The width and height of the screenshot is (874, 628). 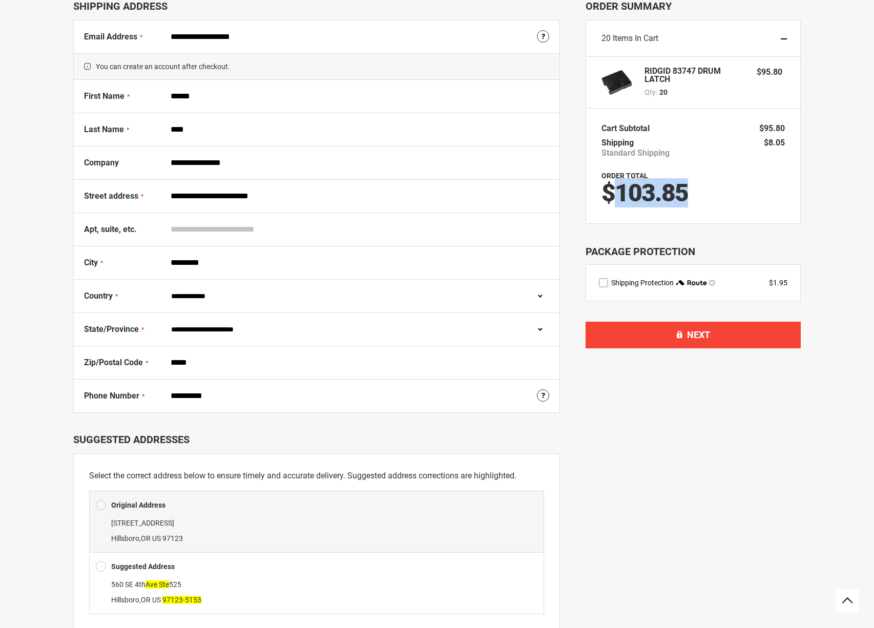 I want to click on button: Next, so click(x=693, y=335).